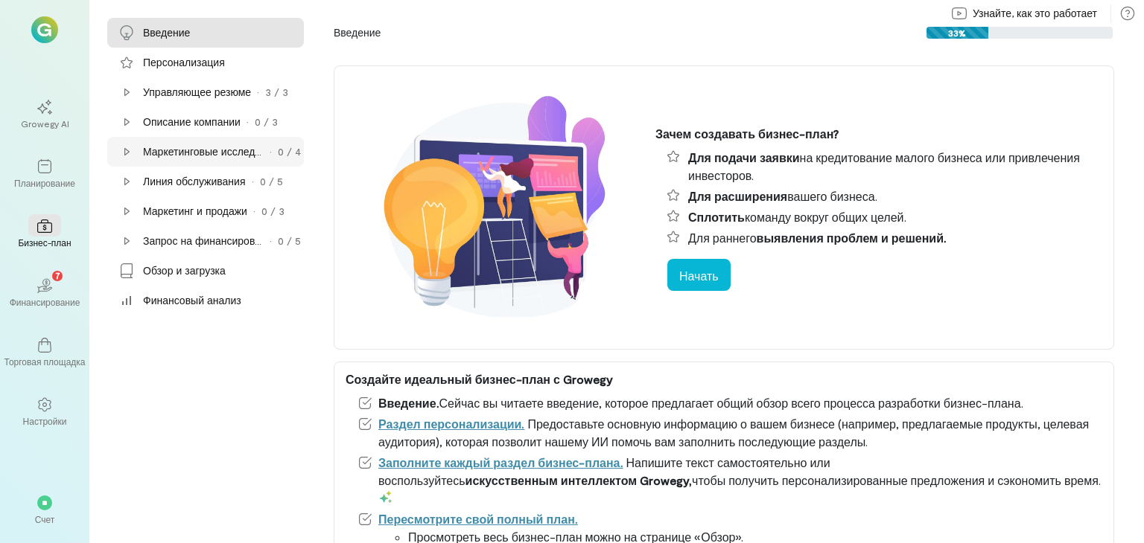 This screenshot has height=543, width=1144. I want to click on img: Зачем создавать бизнес-план, so click(494, 208).